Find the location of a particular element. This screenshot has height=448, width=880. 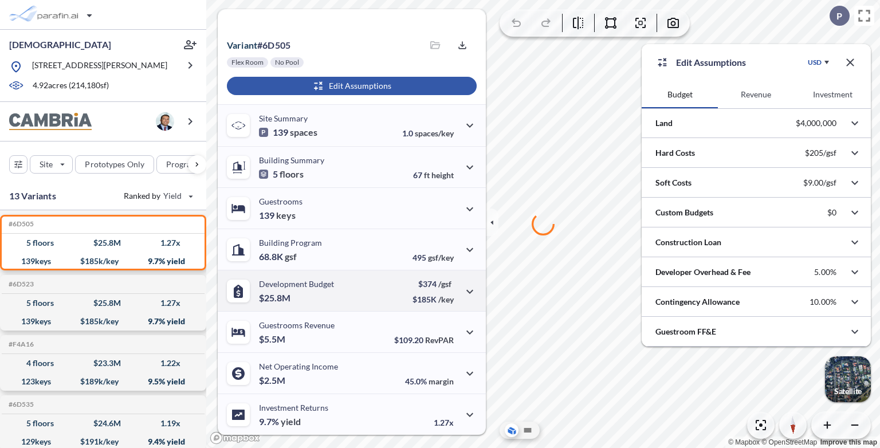

p: P is located at coordinates (840, 16).